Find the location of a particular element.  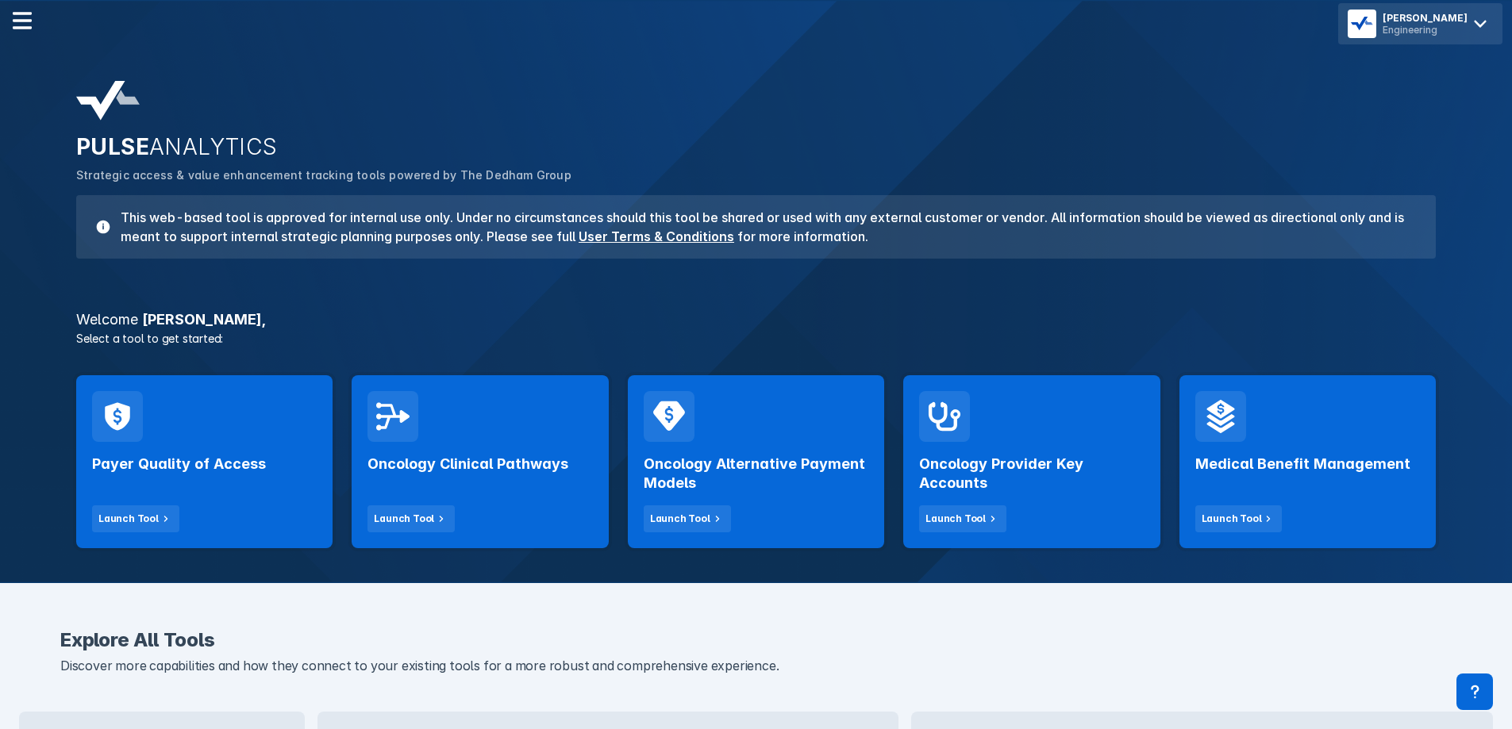

h2: Oncology Alternative Payment Models is located at coordinates (755, 474).